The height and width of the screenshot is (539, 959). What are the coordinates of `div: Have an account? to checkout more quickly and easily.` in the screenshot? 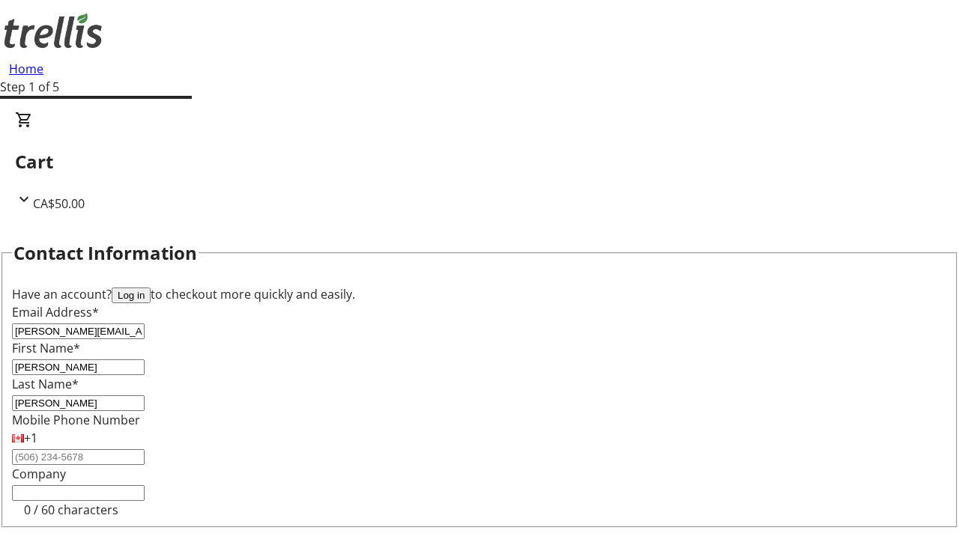 It's located at (479, 294).